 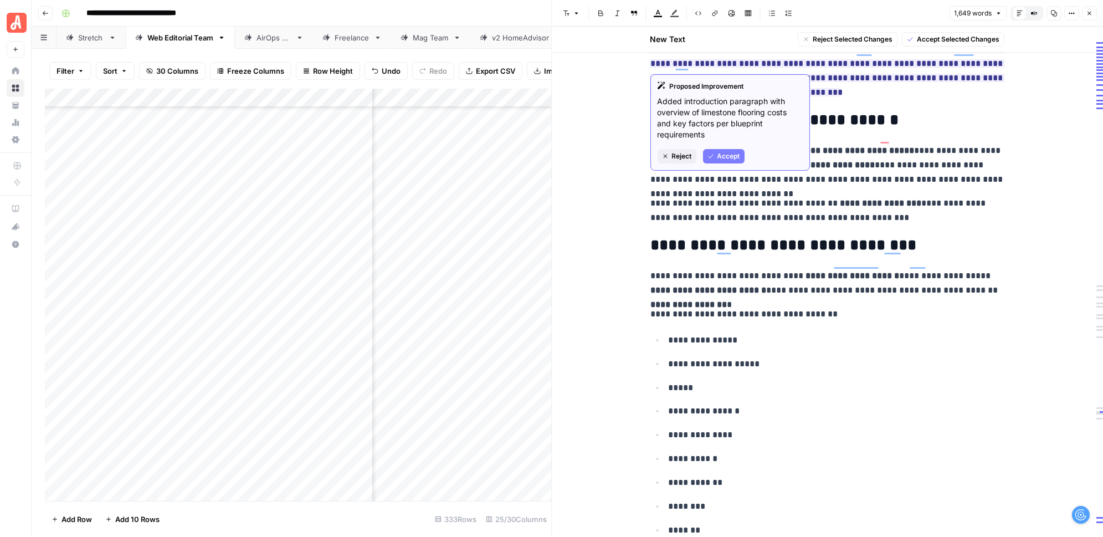 I want to click on div: Freelance, so click(x=352, y=38).